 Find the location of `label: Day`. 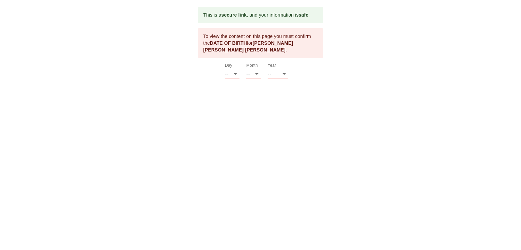

label: Day is located at coordinates (228, 66).